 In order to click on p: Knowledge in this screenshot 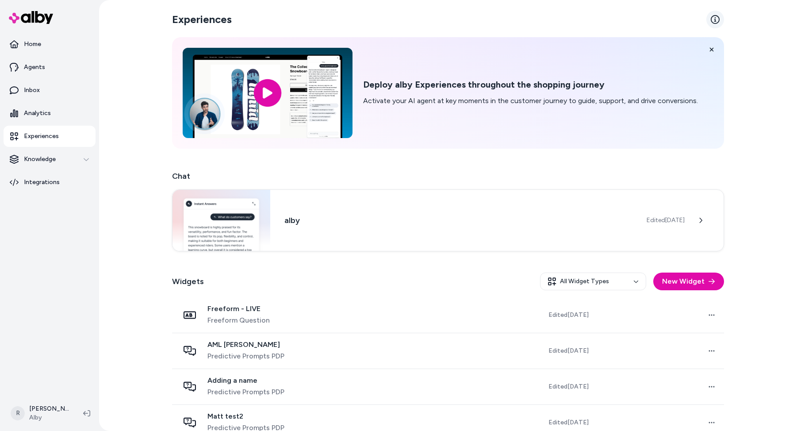, I will do `click(40, 159)`.